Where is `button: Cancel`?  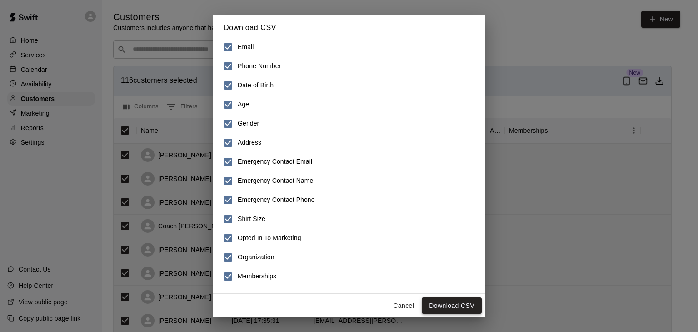
button: Cancel is located at coordinates (403, 305).